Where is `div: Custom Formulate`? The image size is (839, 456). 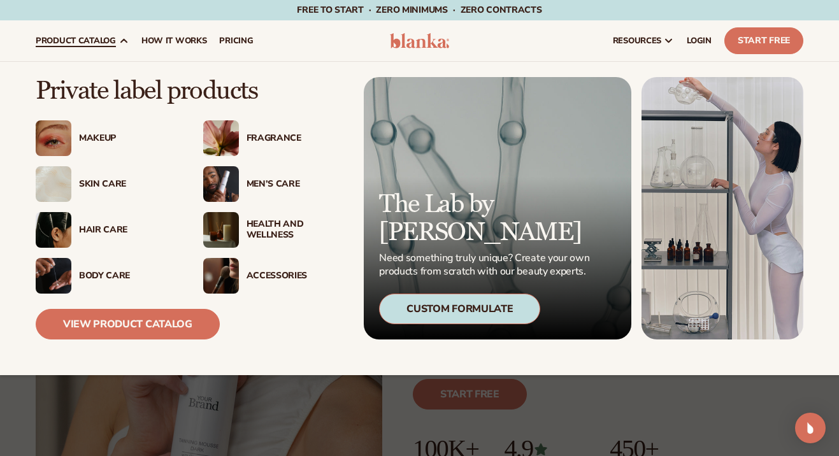 div: Custom Formulate is located at coordinates (459, 309).